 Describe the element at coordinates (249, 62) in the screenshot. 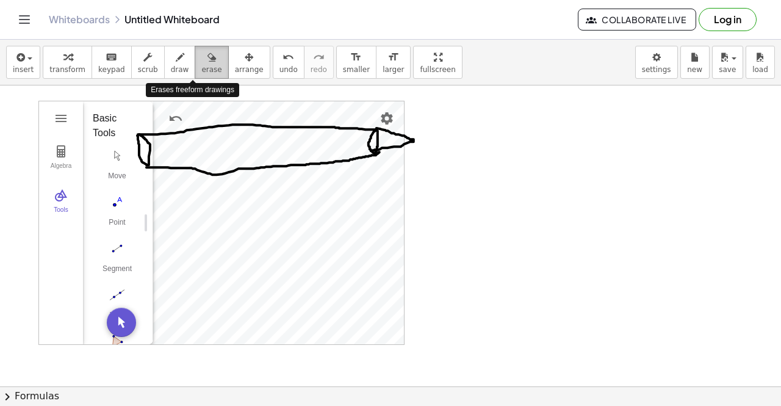

I see `button: arrange` at that location.